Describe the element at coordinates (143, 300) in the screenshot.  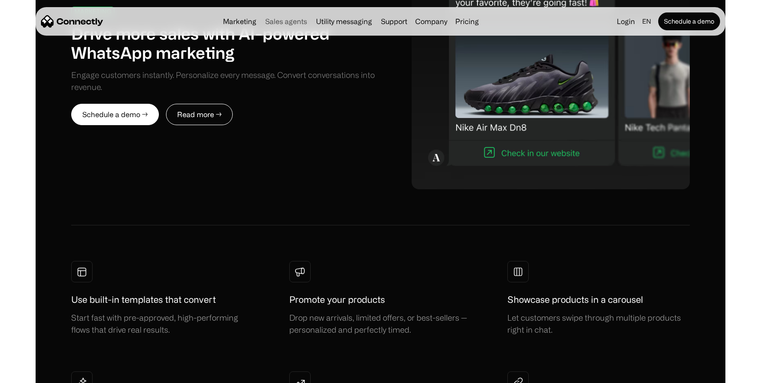
I see `h1: Use built-in templates that convert` at that location.